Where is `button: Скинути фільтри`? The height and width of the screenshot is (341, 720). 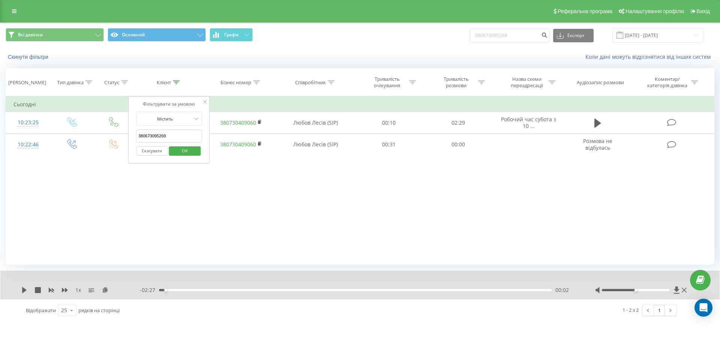
button: Скинути фільтри is located at coordinates (29, 57).